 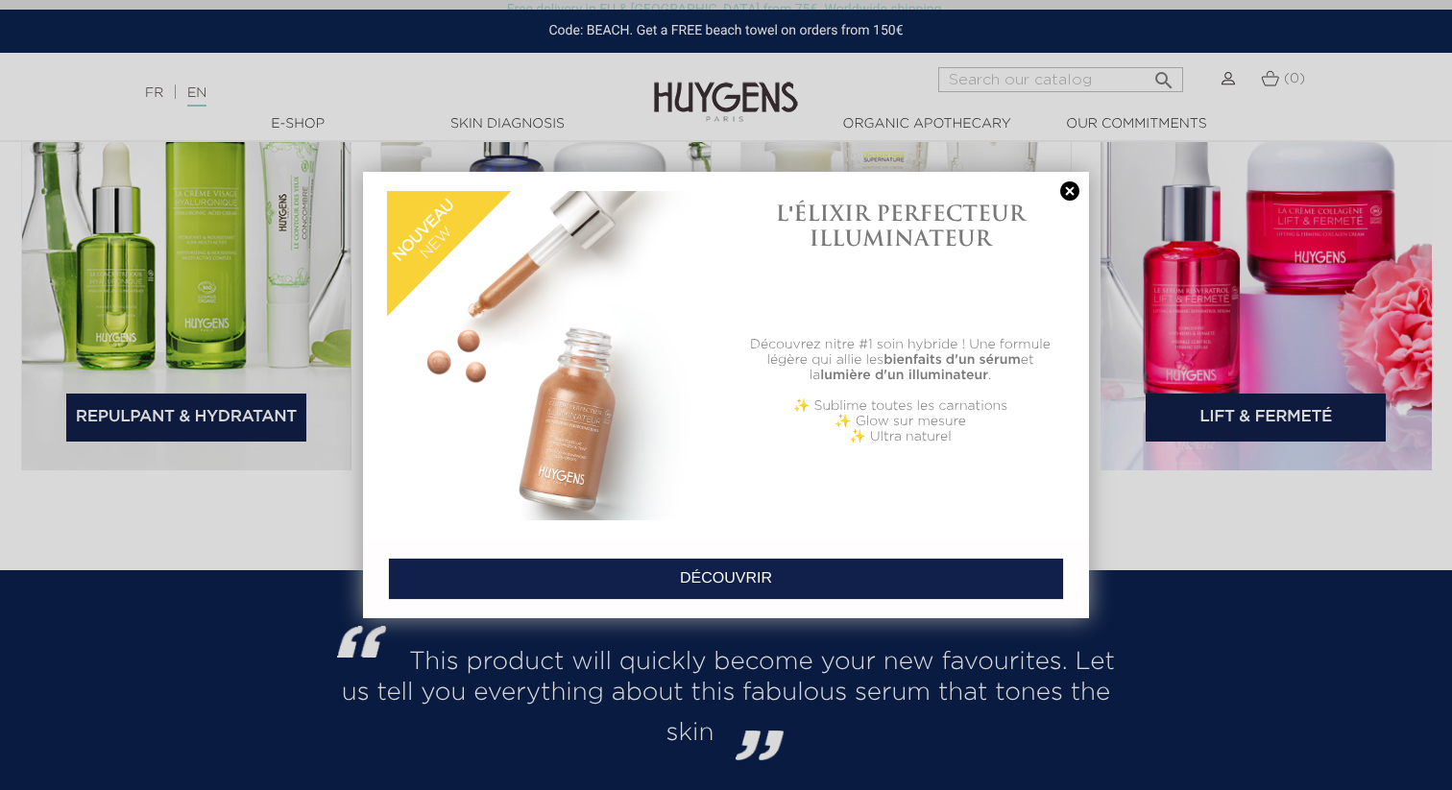 I want to click on p: ✨ Ultra naturel, so click(x=900, y=437).